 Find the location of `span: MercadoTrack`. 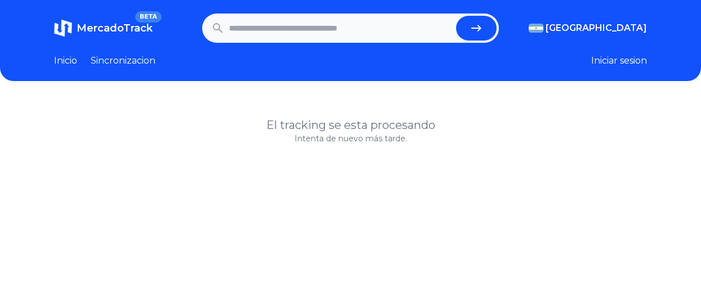

span: MercadoTrack is located at coordinates (114, 28).